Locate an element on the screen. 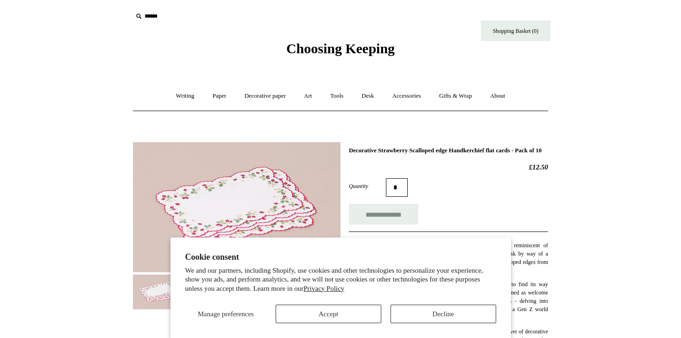  button: Accept is located at coordinates (328, 314).